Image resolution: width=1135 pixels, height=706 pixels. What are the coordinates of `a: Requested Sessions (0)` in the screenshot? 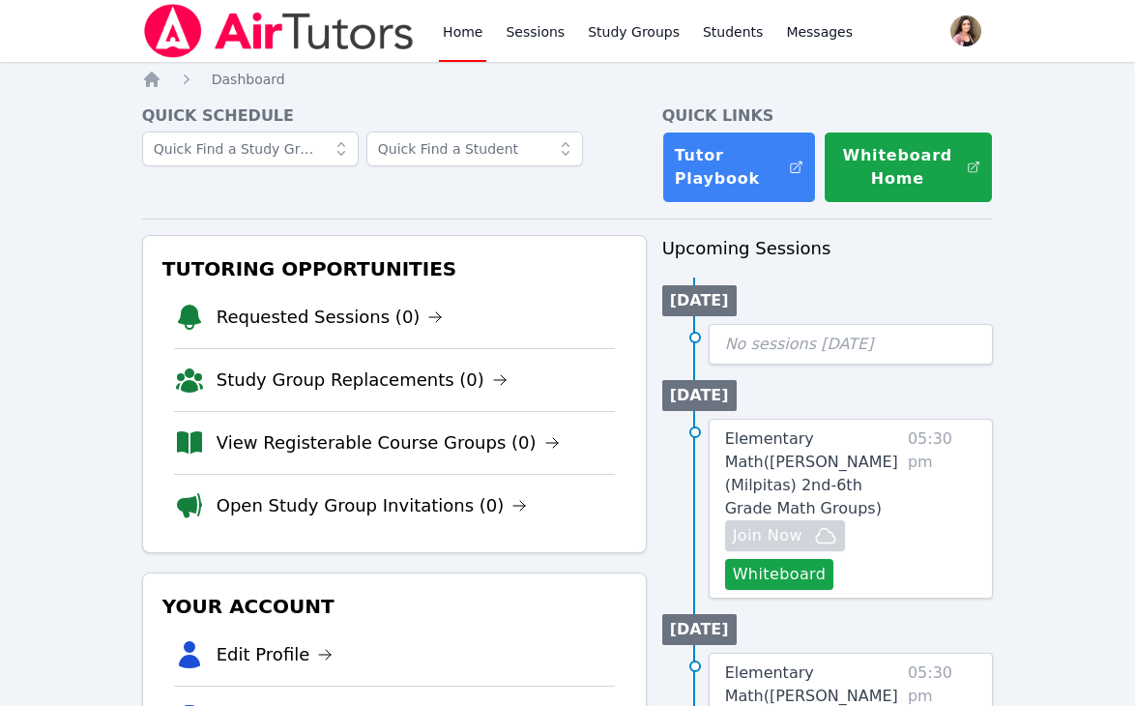 It's located at (330, 317).